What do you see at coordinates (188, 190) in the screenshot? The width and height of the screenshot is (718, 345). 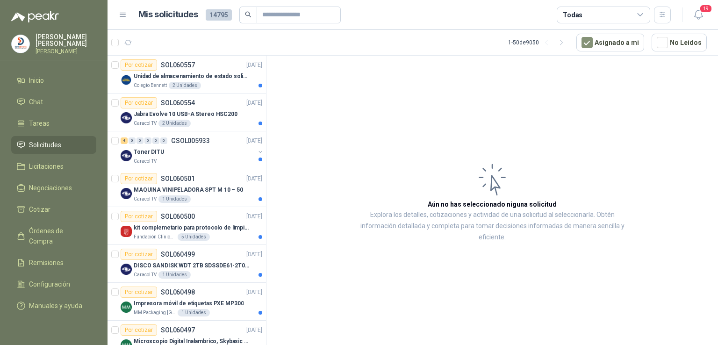 I see `p: MAQUINA VINIPELADORA SPT M 10 – 50` at bounding box center [188, 190].